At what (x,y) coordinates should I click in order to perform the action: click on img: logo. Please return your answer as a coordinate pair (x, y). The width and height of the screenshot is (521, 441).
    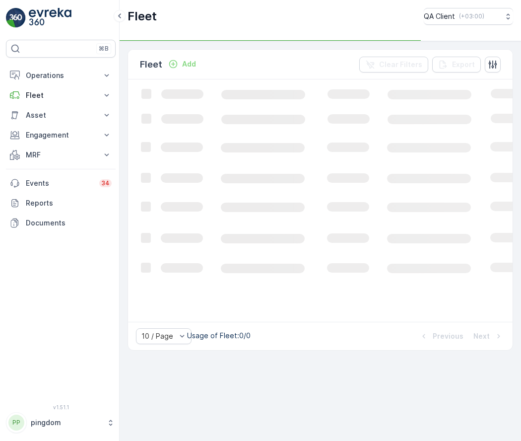
    Looking at the image, I should click on (16, 18).